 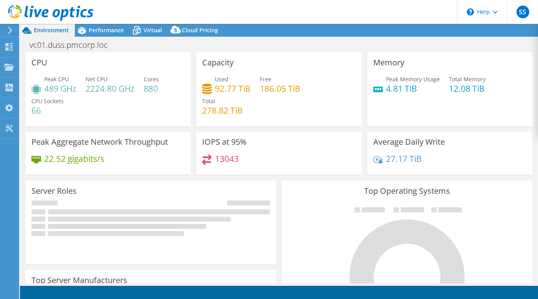 What do you see at coordinates (110, 88) in the screenshot?
I see `h4: 2224.80 GHz` at bounding box center [110, 88].